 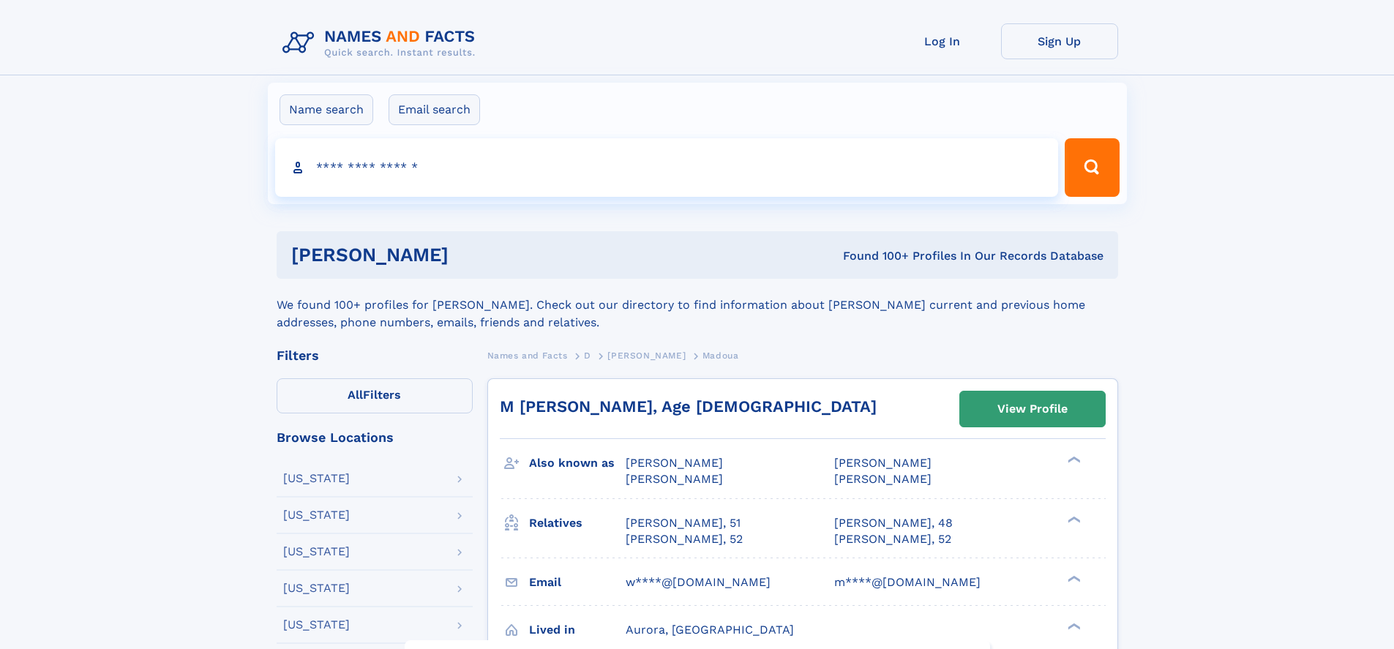 I want to click on a: Log In, so click(x=943, y=41).